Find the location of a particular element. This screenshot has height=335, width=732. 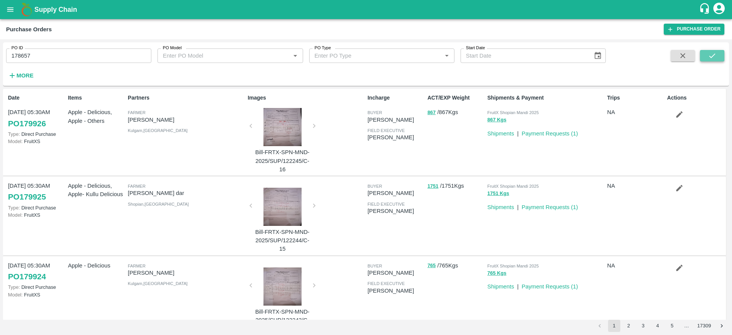

input: Enter PO ID is located at coordinates (79, 56).